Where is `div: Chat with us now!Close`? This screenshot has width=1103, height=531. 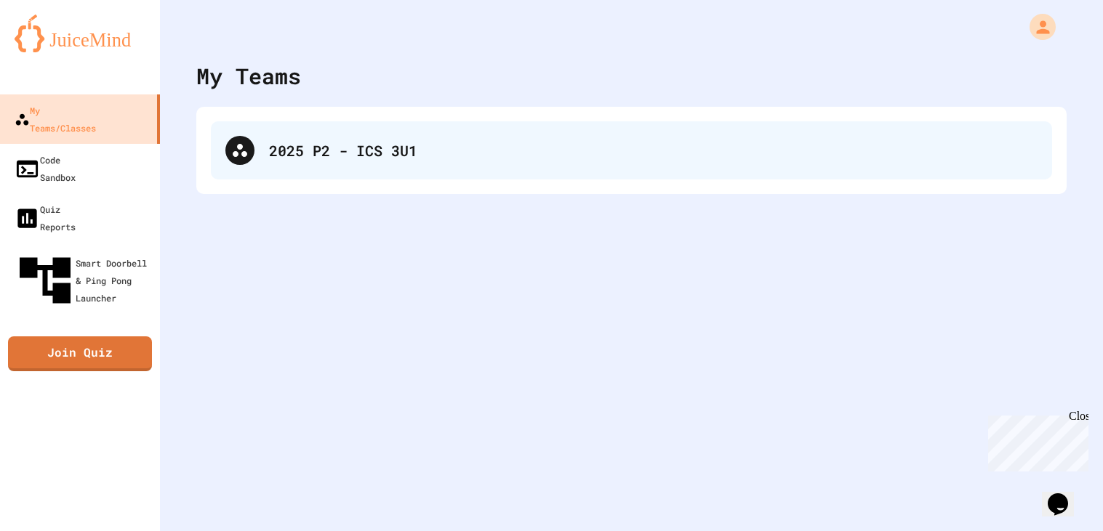
div: Chat with us now!Close is located at coordinates (53, 49).